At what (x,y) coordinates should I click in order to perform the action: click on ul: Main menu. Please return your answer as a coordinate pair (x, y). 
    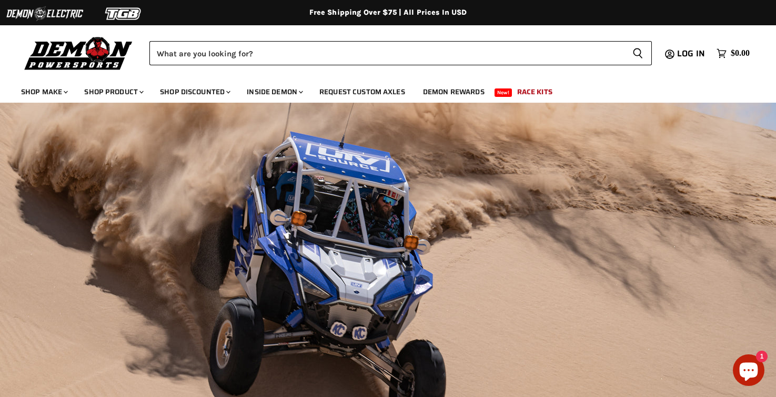
    Looking at the image, I should click on (380, 89).